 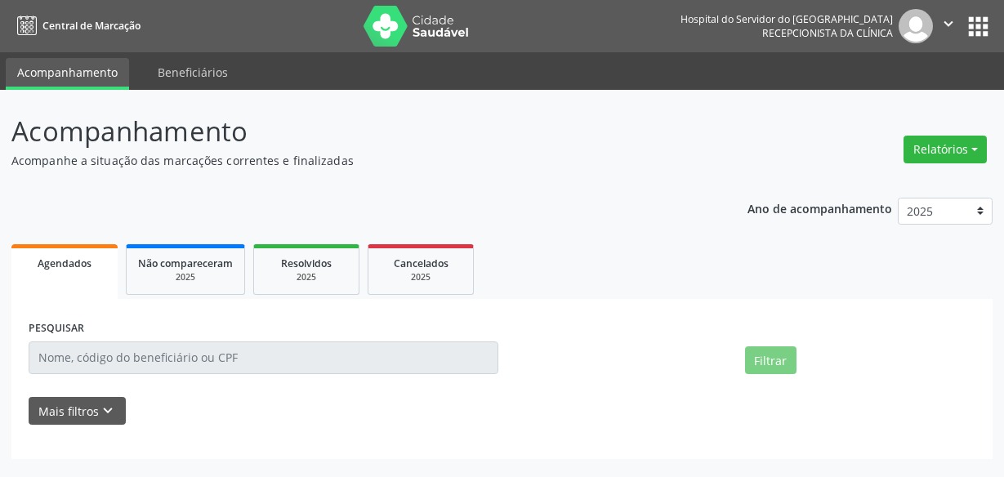 I want to click on img: img, so click(x=916, y=26).